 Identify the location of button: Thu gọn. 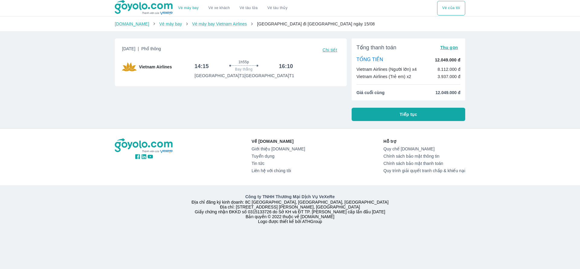
(449, 47).